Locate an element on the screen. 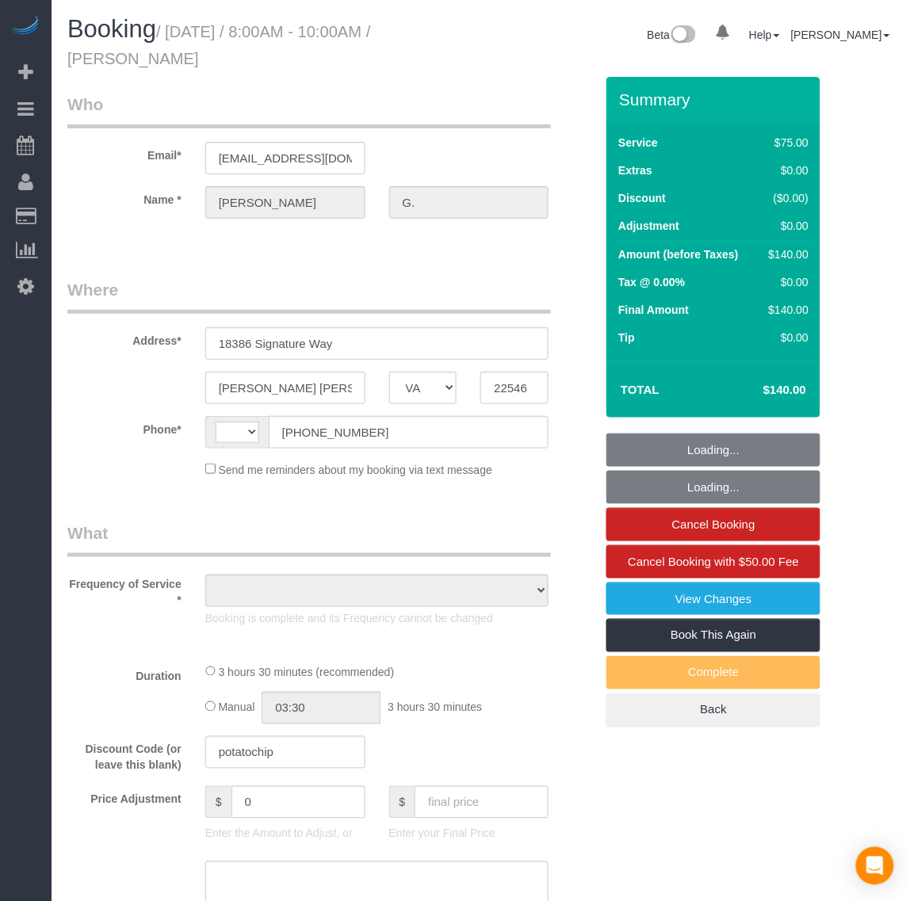 This screenshot has height=901, width=910. input: Email* is located at coordinates (285, 158).